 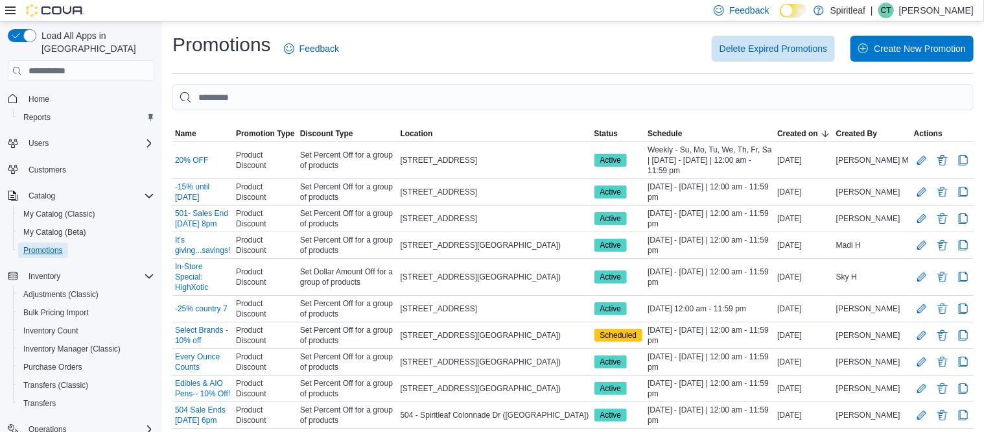 What do you see at coordinates (191, 160) in the screenshot?
I see `a: 20% OFF` at bounding box center [191, 160].